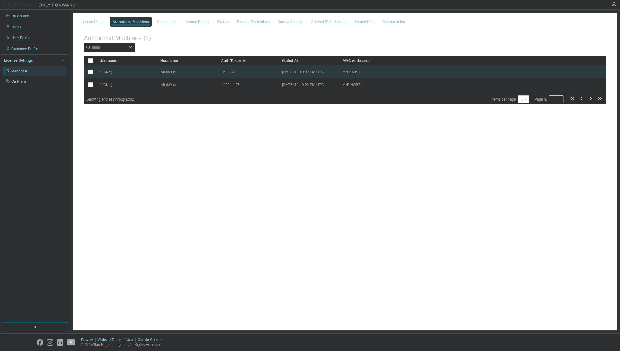 This screenshot has width=620, height=351. I want to click on div: License Priority, so click(197, 22).